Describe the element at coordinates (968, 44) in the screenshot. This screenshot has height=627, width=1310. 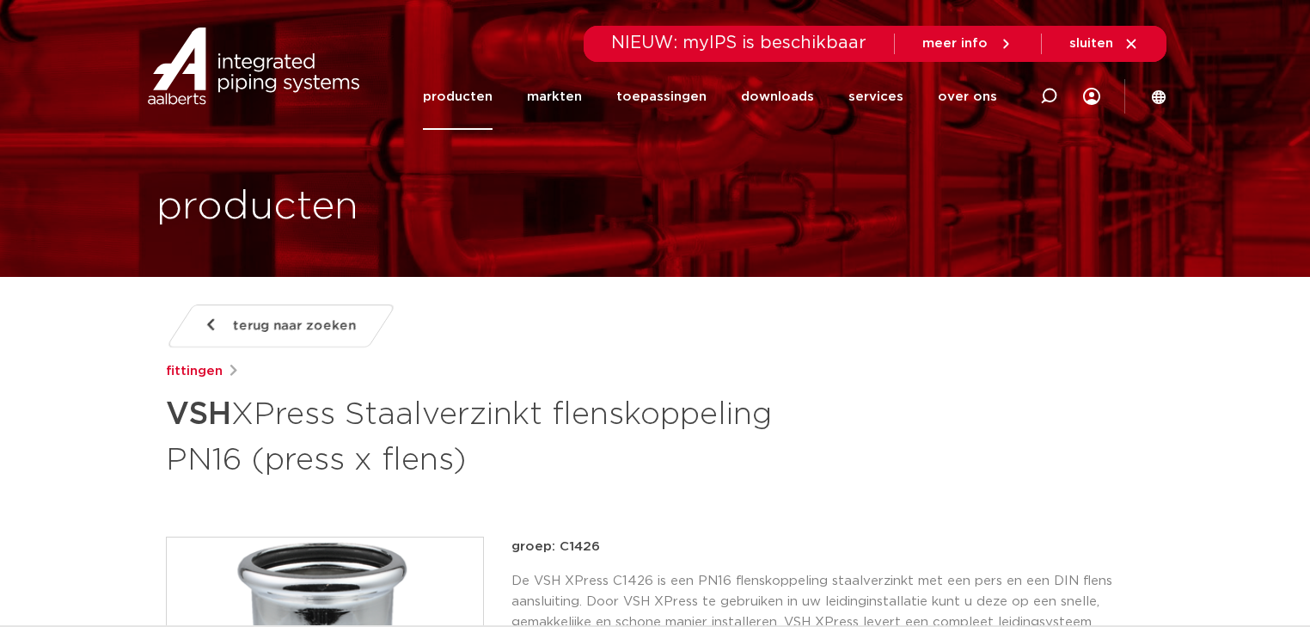
I see `a: meer info` at that location.